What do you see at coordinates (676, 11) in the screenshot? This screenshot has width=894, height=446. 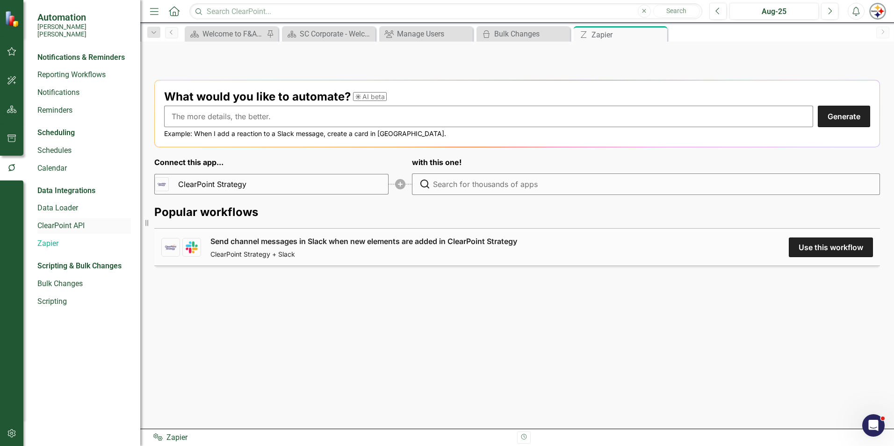 I see `span: Search` at bounding box center [676, 11].